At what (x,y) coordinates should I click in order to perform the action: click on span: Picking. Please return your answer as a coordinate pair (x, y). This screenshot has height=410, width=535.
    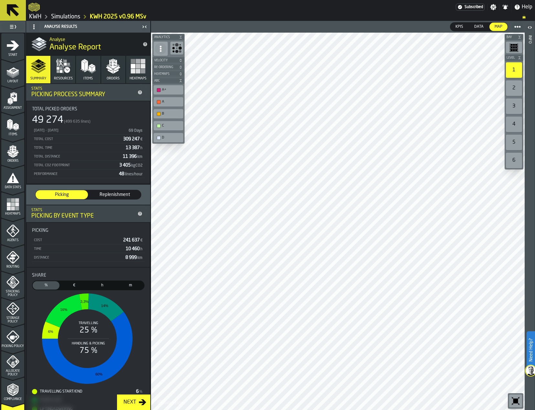
    Looking at the image, I should click on (62, 195).